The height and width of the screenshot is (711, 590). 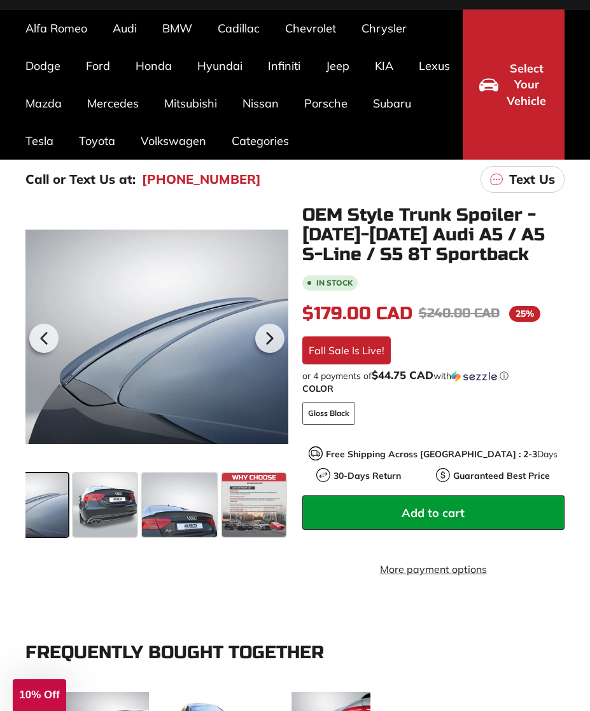 What do you see at coordinates (39, 141) in the screenshot?
I see `a: Tesla` at bounding box center [39, 141].